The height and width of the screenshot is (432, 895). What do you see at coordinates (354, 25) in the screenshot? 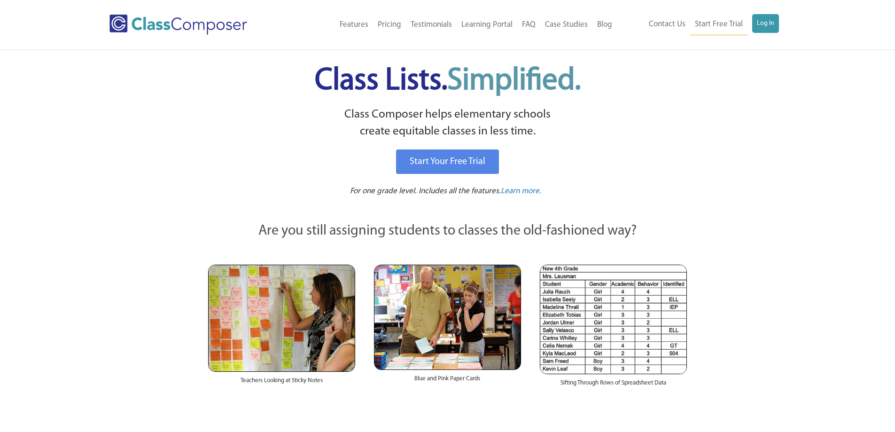
I see `a: Features` at bounding box center [354, 25].